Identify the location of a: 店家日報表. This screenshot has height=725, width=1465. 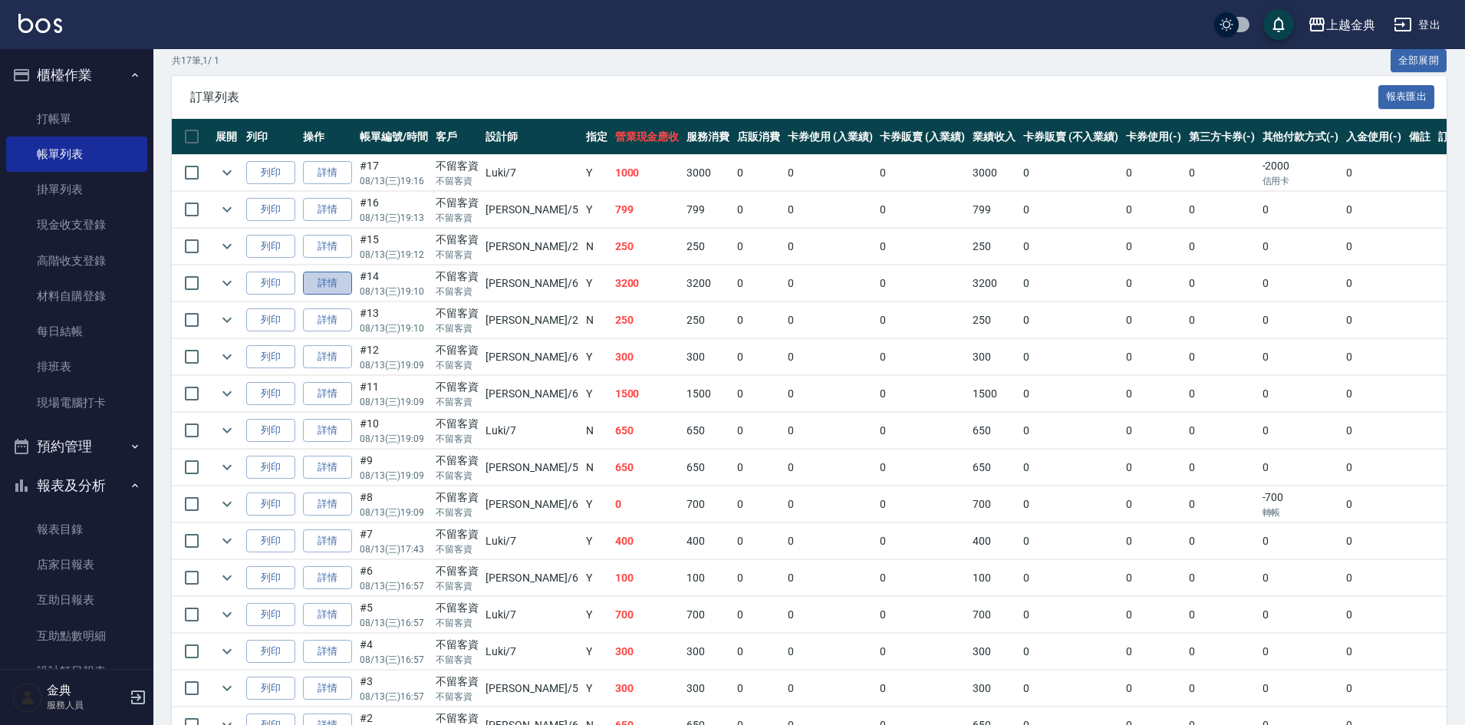
(77, 565).